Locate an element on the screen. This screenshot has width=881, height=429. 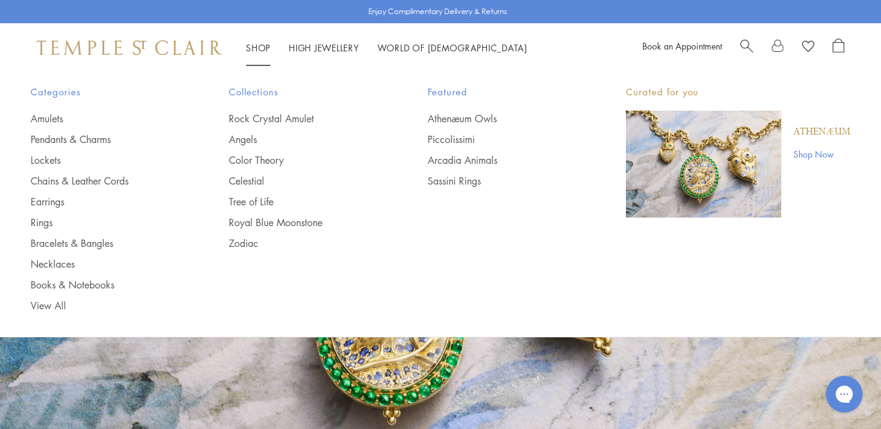
p: Athenæum is located at coordinates (822, 132).